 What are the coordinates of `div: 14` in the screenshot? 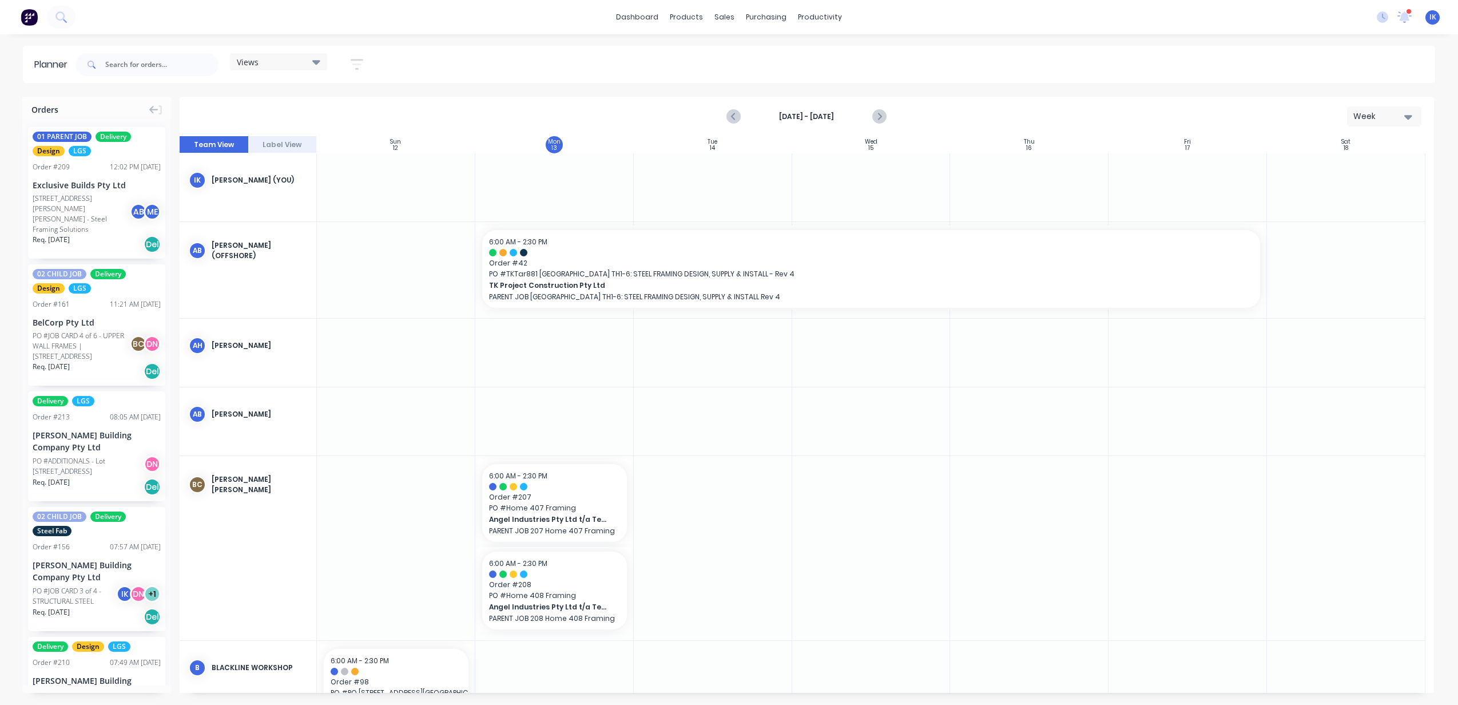 It's located at (712, 148).